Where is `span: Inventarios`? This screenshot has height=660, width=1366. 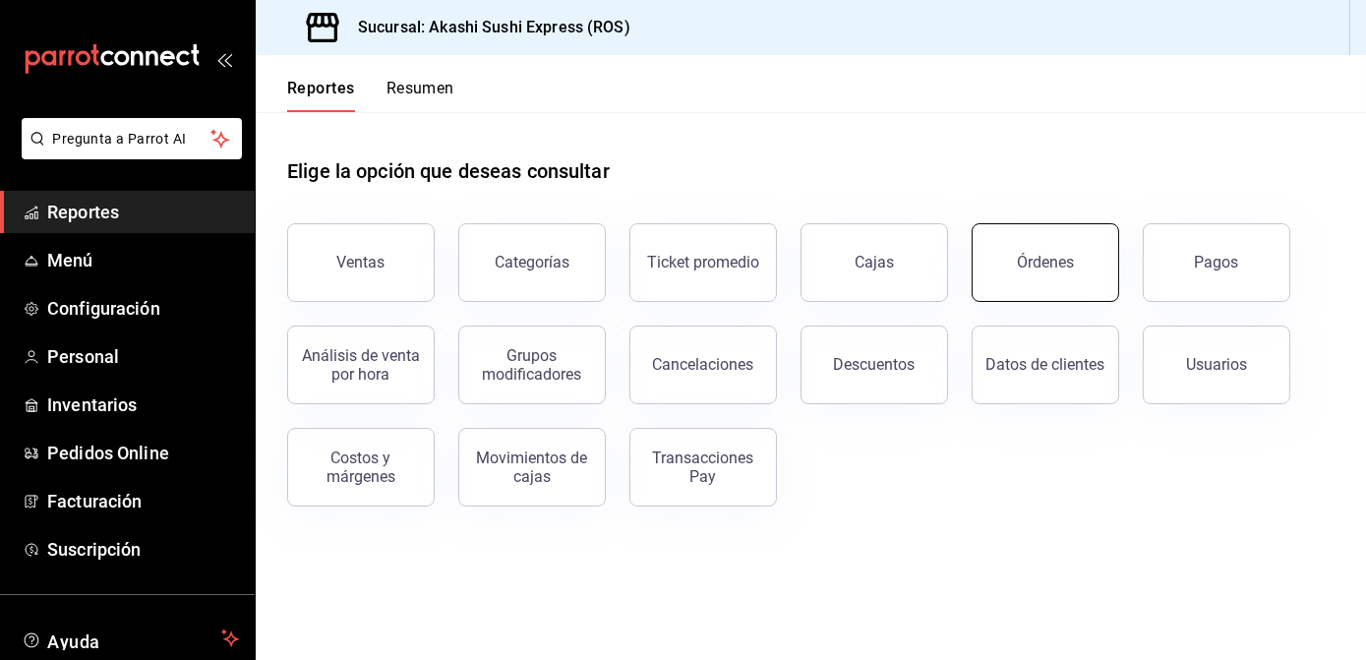 span: Inventarios is located at coordinates (143, 404).